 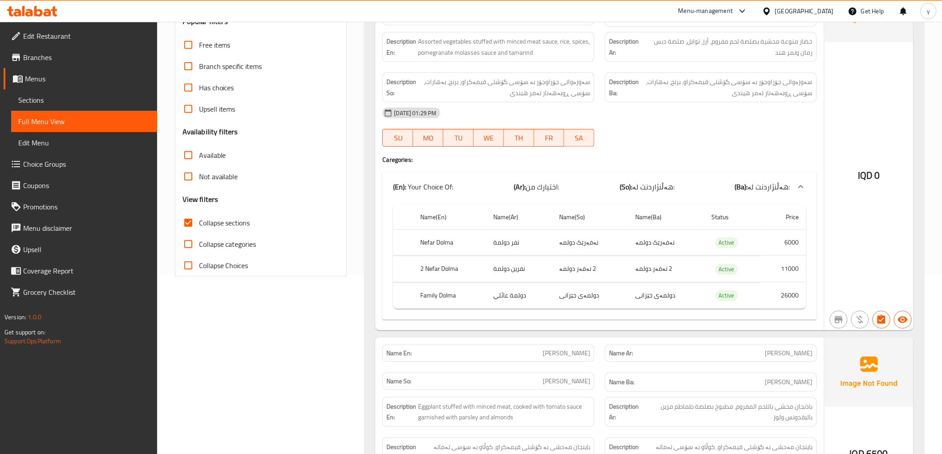 I want to click on span: Version:, so click(x=15, y=317).